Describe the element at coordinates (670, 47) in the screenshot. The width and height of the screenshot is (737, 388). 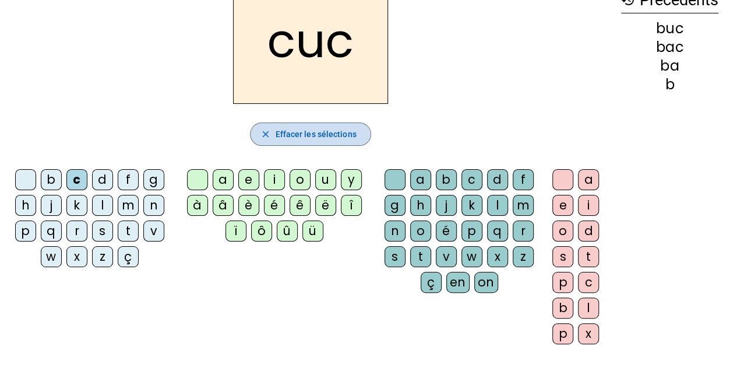
I see `div: bac` at that location.